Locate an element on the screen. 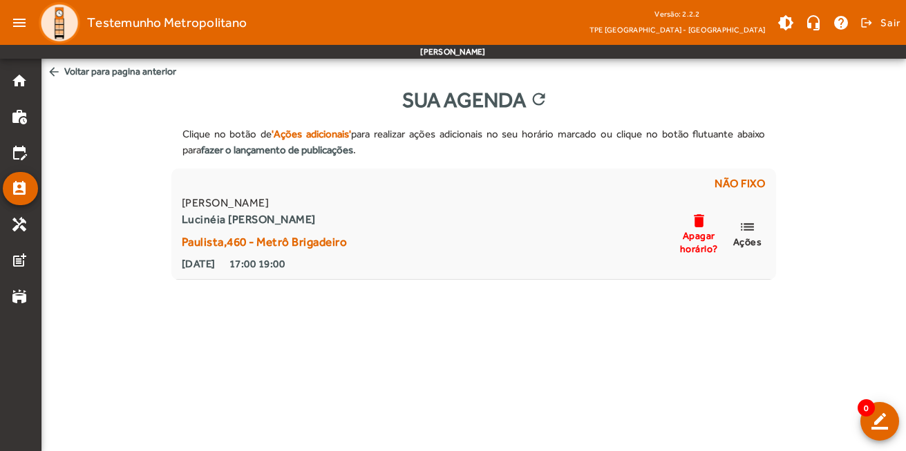  strong: fazer o lançamento de publicações is located at coordinates (277, 149).